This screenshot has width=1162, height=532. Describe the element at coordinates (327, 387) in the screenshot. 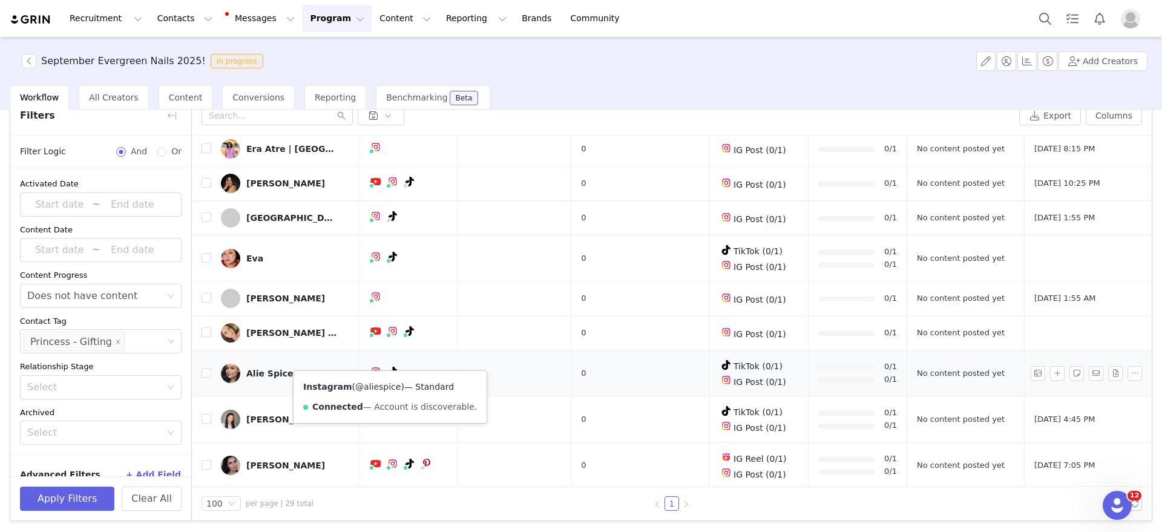

I see `strong: Instagram` at that location.